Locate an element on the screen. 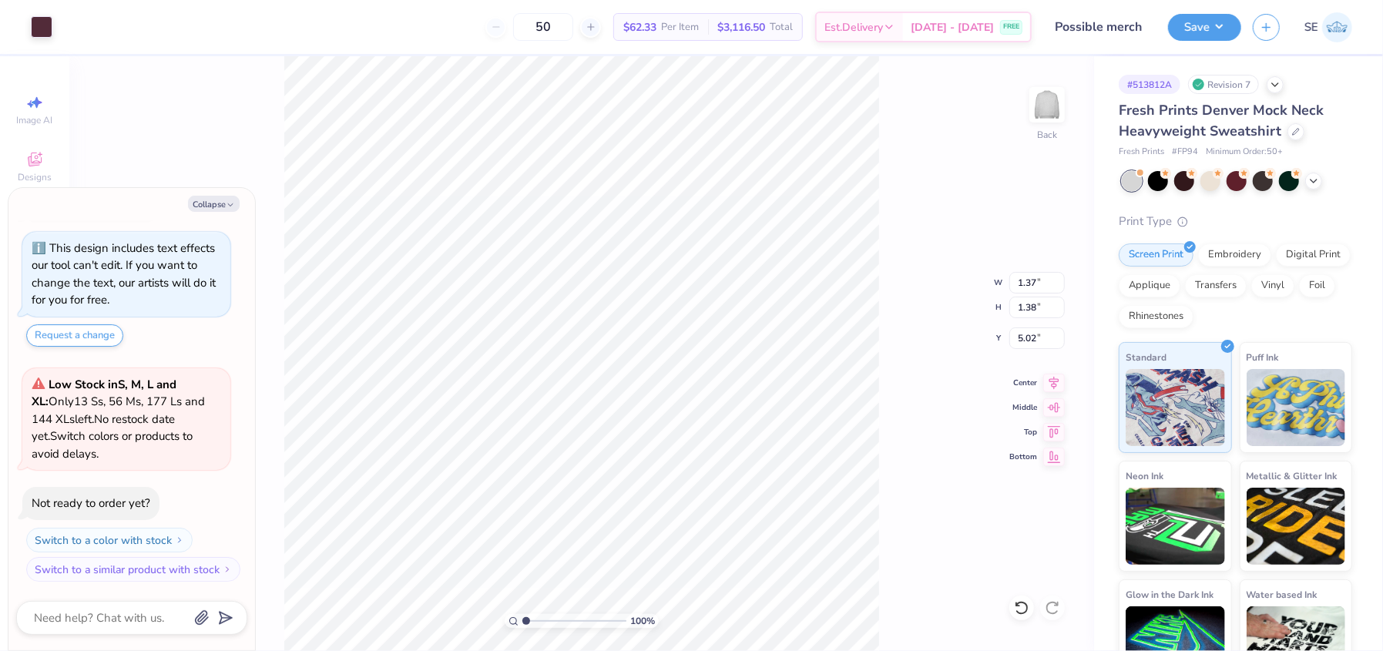  span: 100 % is located at coordinates (642, 621).